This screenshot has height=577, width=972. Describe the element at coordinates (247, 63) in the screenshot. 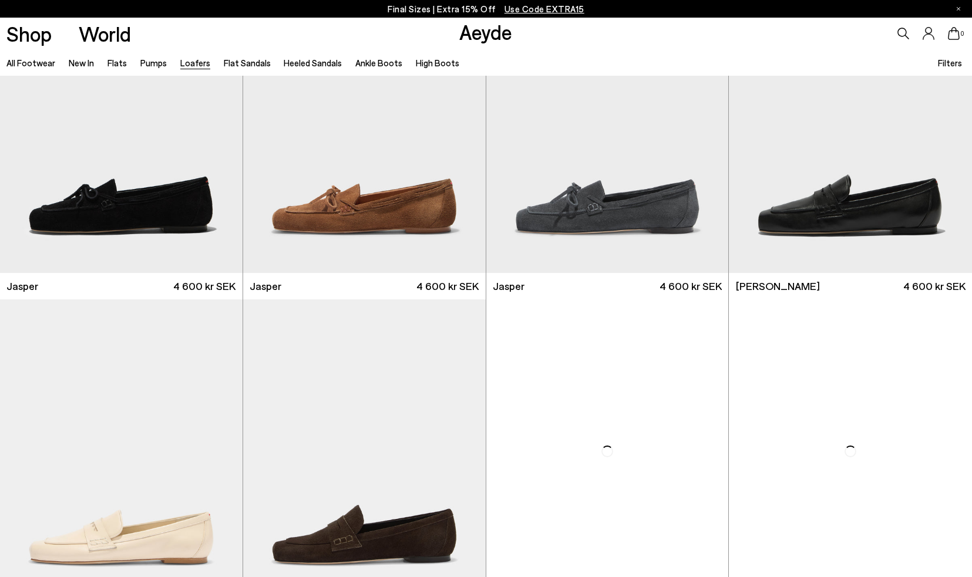

I see `a: Flat Sandals` at that location.